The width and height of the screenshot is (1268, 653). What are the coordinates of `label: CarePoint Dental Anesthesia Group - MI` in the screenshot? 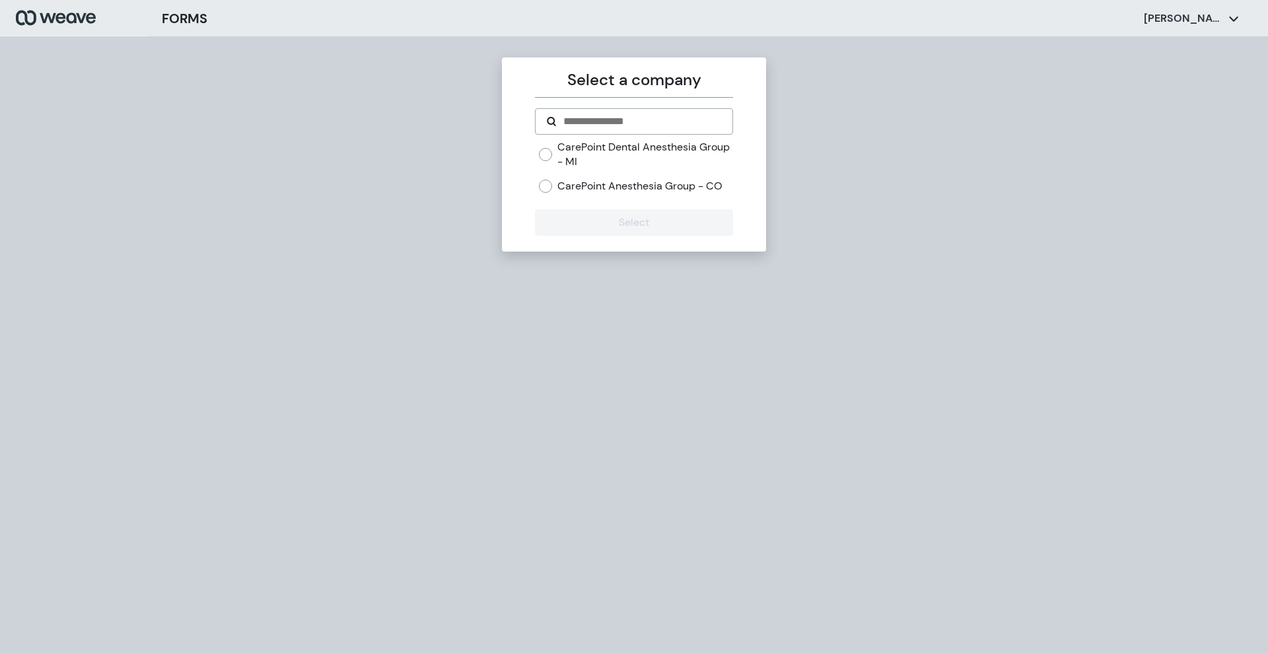 It's located at (645, 154).